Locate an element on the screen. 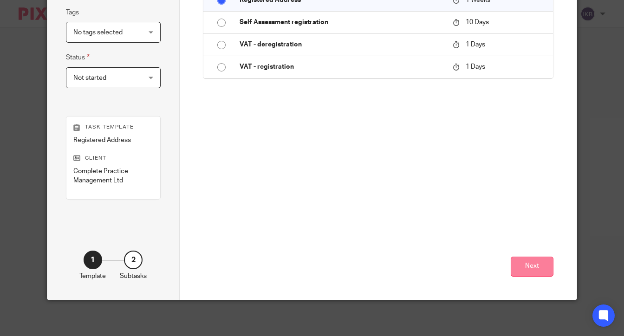 The width and height of the screenshot is (624, 336). p: Registered Address is located at coordinates (113, 140).